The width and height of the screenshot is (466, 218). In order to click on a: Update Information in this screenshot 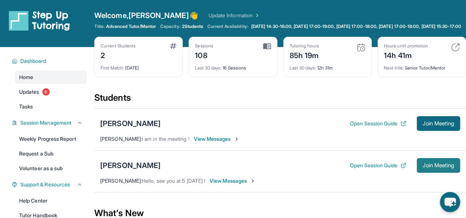, I will do `click(234, 15)`.